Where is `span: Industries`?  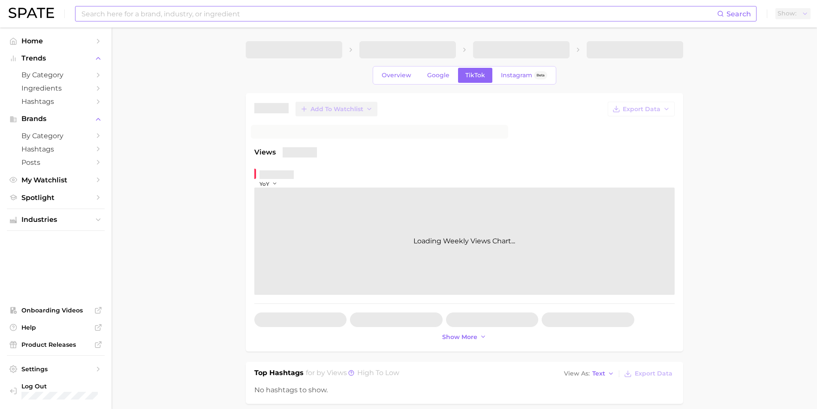
span: Industries is located at coordinates (56, 220).